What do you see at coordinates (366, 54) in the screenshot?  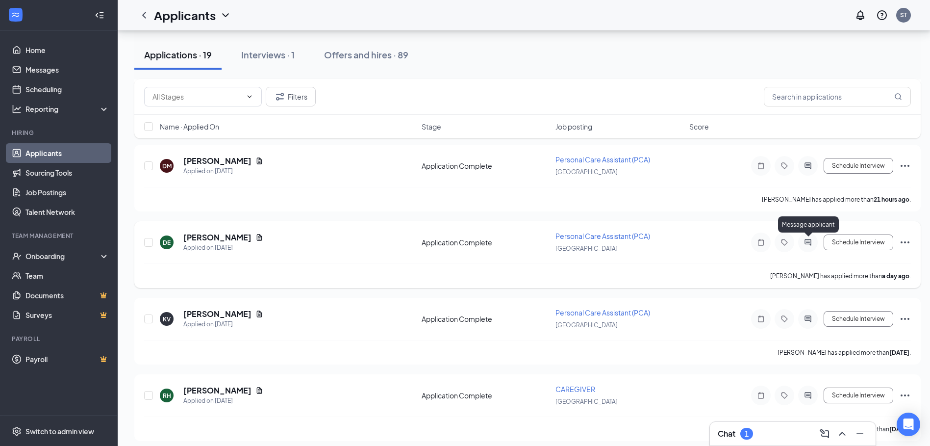 I see `div: Offers and hires · 89` at bounding box center [366, 54].